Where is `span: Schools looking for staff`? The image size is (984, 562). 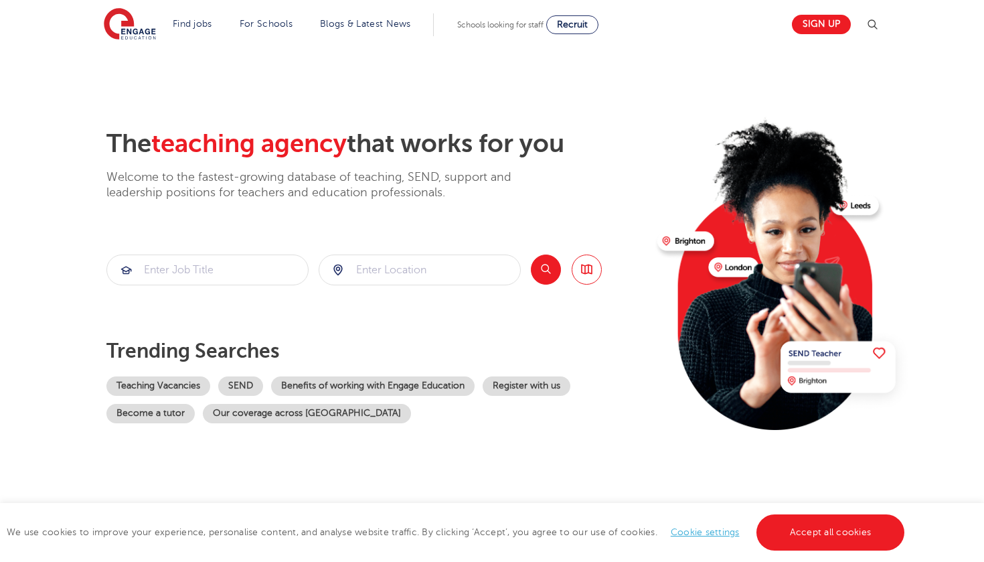
span: Schools looking for staff is located at coordinates (500, 25).